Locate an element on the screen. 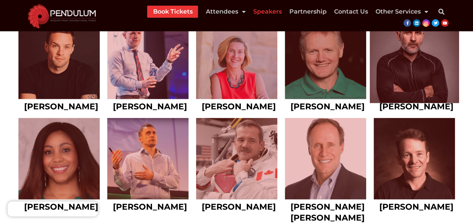 The height and width of the screenshot is (224, 473). a: Partnership is located at coordinates (308, 12).